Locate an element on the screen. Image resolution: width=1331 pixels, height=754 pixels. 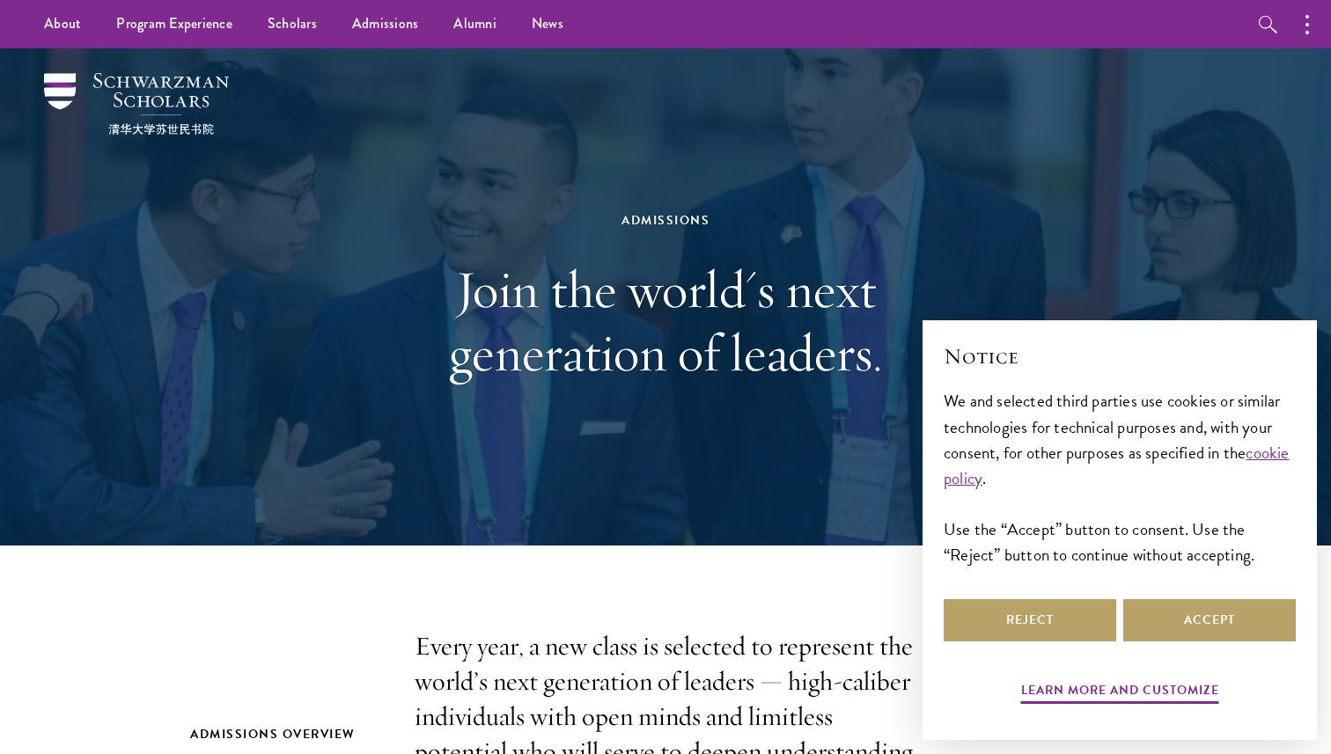
h2: Admissions Overview is located at coordinates (284, 734).